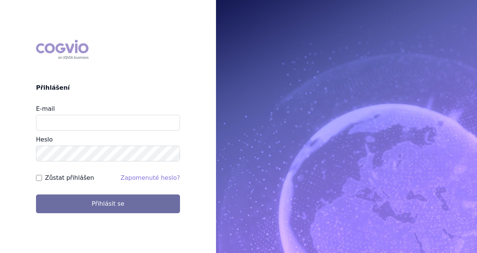  Describe the element at coordinates (108, 204) in the screenshot. I see `button: Přihlásit se` at that location.